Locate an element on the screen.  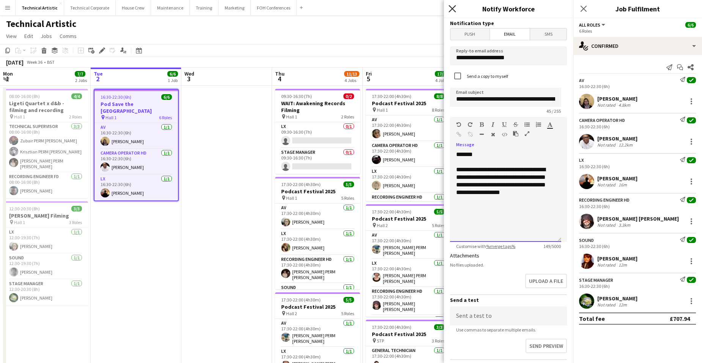
button: Ordered List is located at coordinates (538, 124).